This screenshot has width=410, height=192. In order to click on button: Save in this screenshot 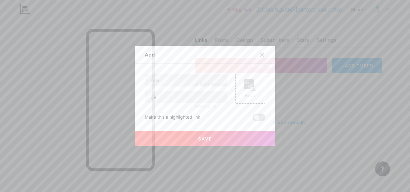, I will do `click(205, 138)`.